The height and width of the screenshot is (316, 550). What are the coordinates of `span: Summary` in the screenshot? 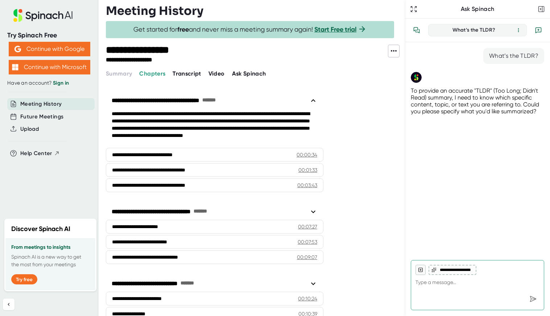 It's located at (119, 73).